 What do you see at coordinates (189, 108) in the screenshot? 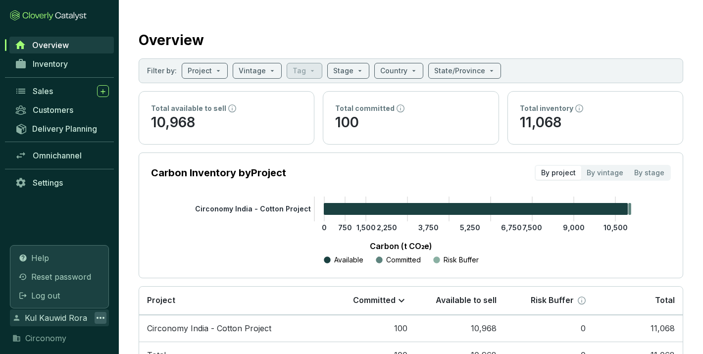
I see `p: Total available to sell` at bounding box center [189, 108].